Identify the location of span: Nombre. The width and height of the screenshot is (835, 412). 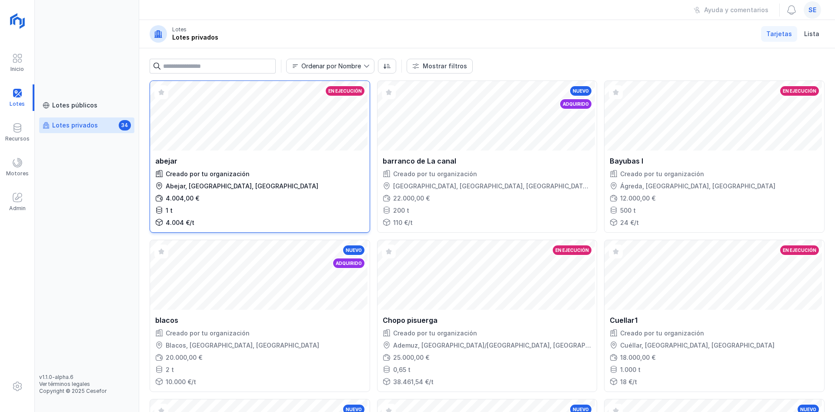
(325, 66).